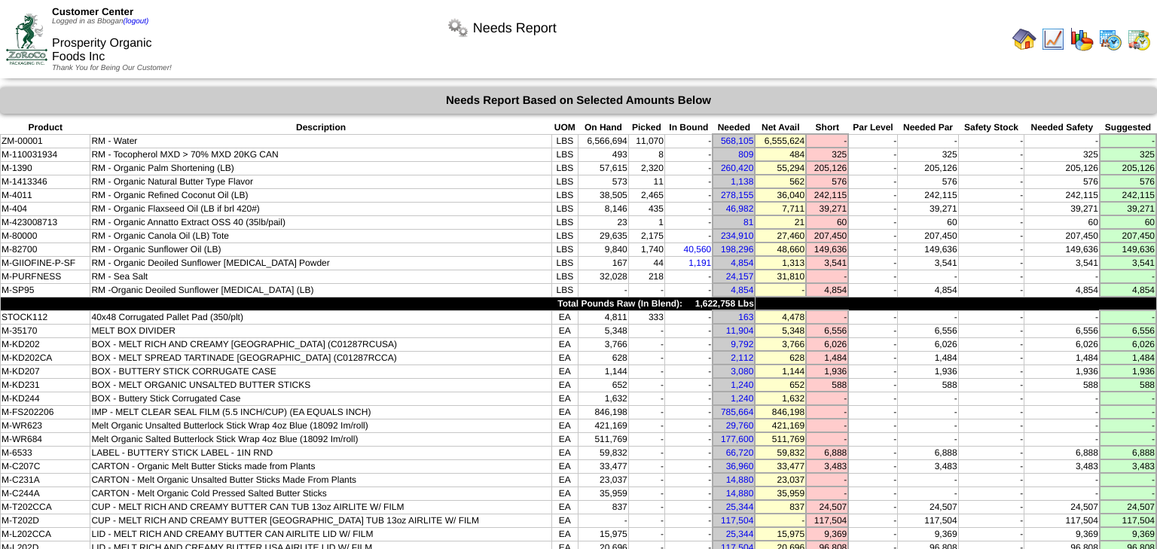  I want to click on td: RM - Organic Natural Butter Type Flavor, so click(321, 182).